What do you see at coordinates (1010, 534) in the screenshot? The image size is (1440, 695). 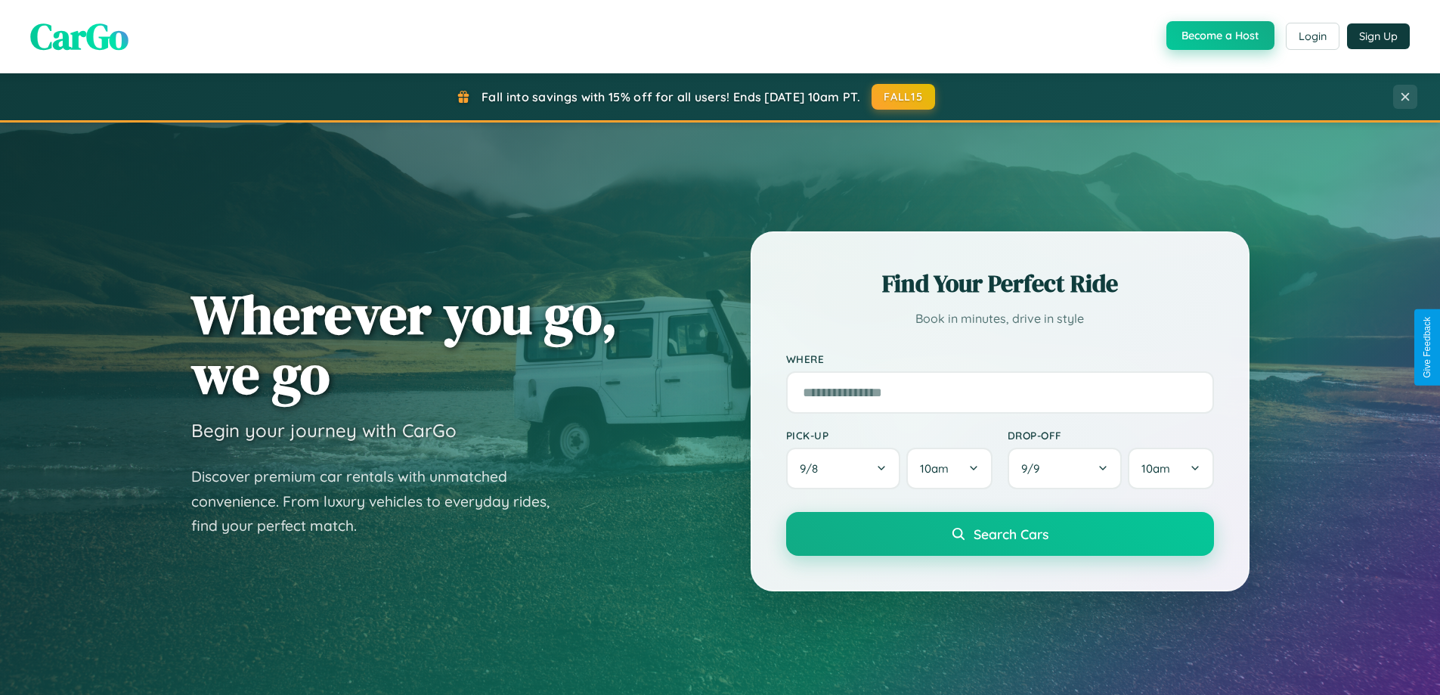 I see `span: Search Cars` at bounding box center [1010, 534].